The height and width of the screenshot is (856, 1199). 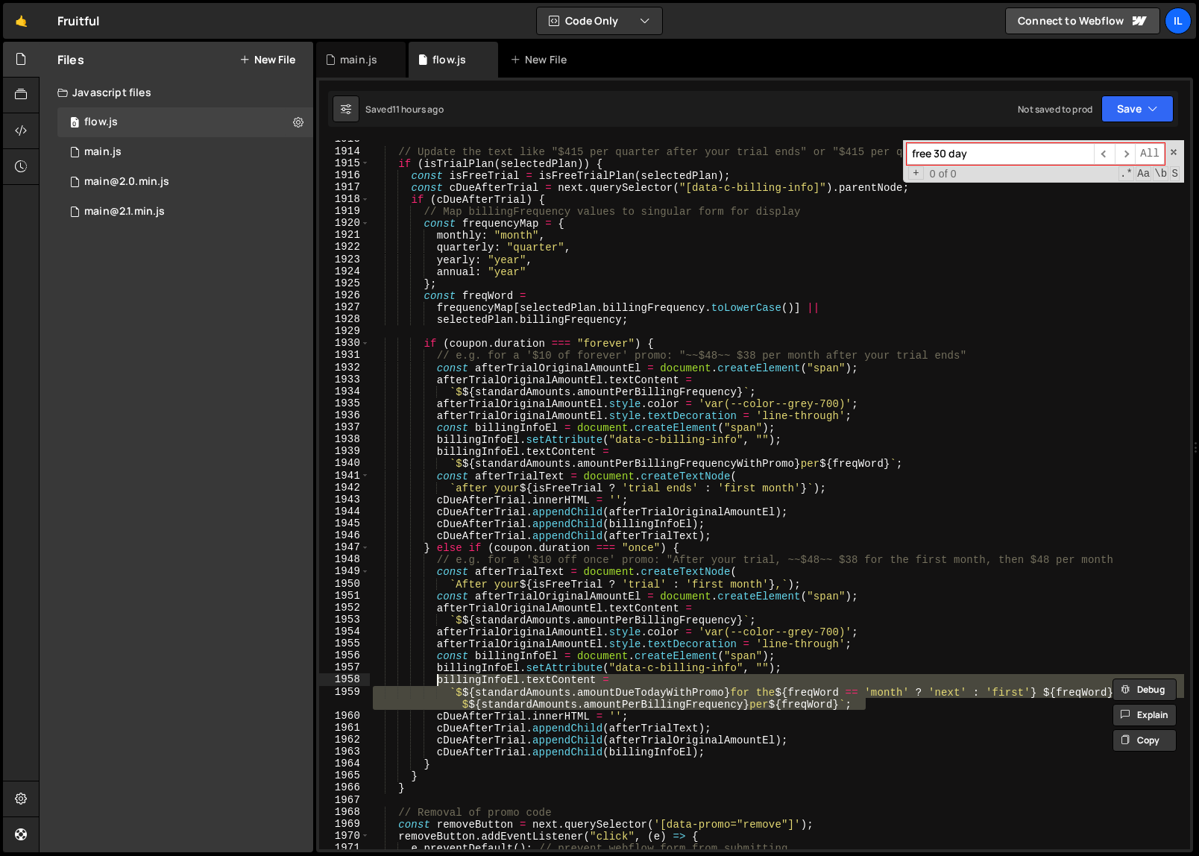 What do you see at coordinates (345, 476) in the screenshot?
I see `div: 1941` at bounding box center [345, 476].